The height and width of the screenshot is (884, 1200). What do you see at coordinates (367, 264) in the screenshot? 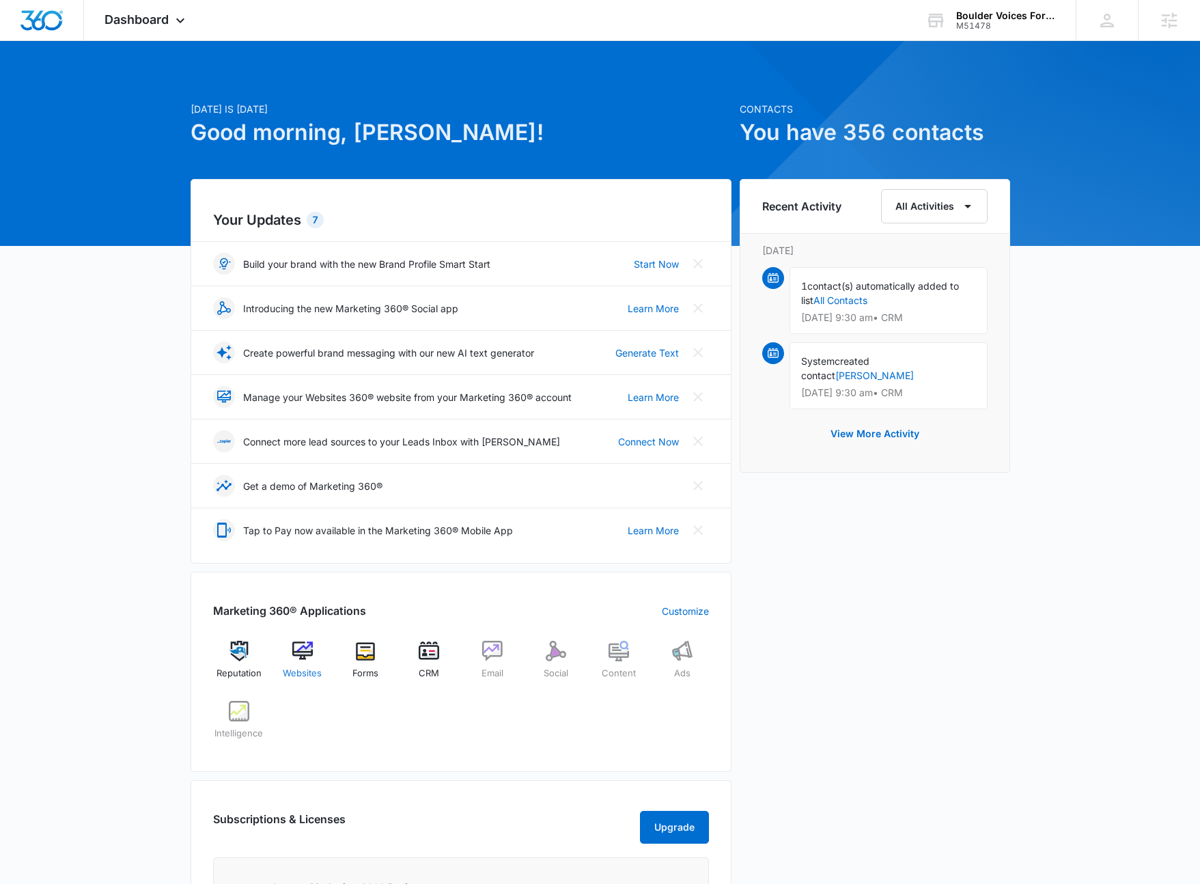
I see `p: Build your brand with the new Brand Profile Smart Start` at bounding box center [367, 264].